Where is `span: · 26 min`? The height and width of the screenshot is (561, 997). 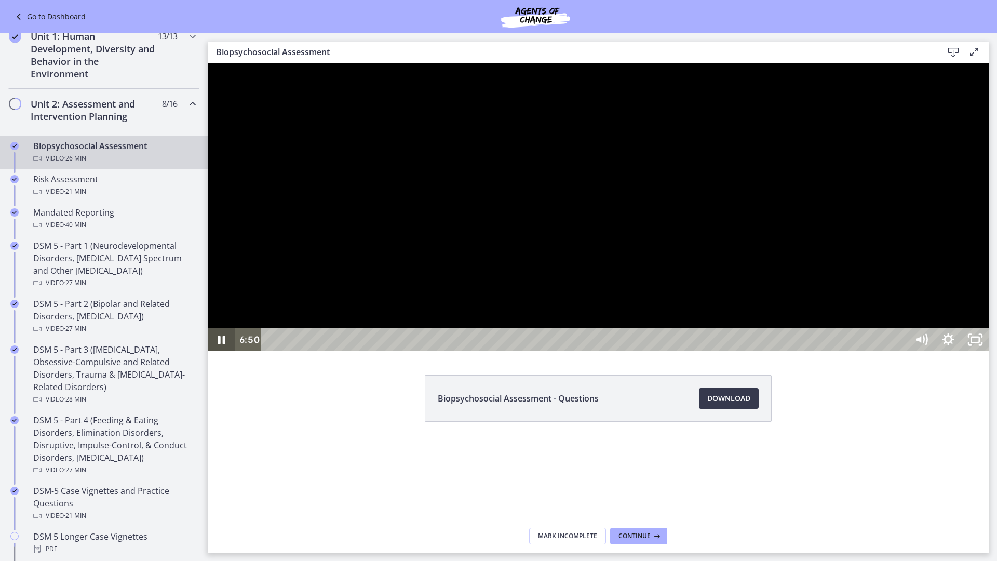
span: · 26 min is located at coordinates (75, 158).